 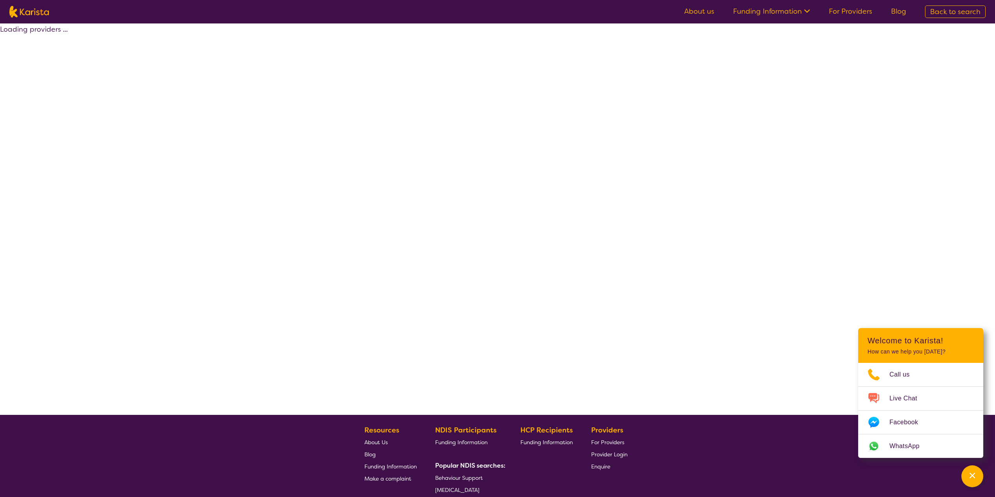 What do you see at coordinates (547, 430) in the screenshot?
I see `b: HCP Recipients` at bounding box center [547, 430].